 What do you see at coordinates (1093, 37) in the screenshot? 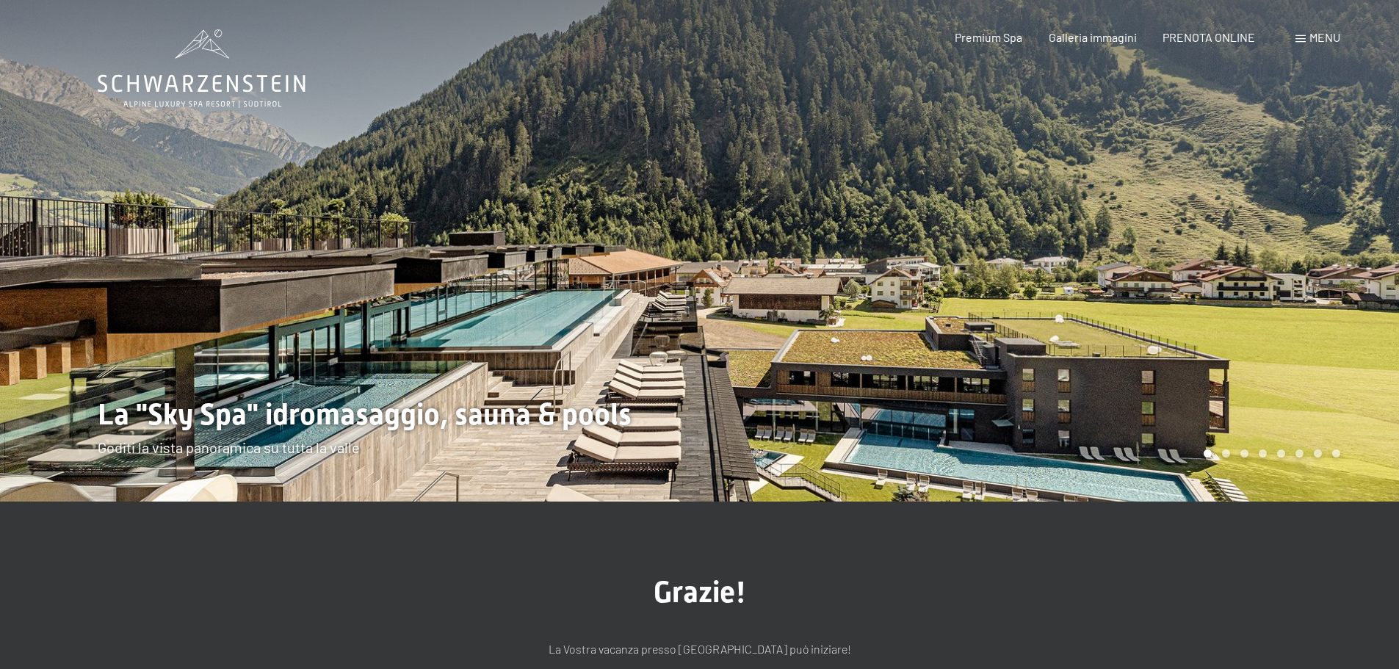
I see `span: Galleria immagini` at bounding box center [1093, 37].